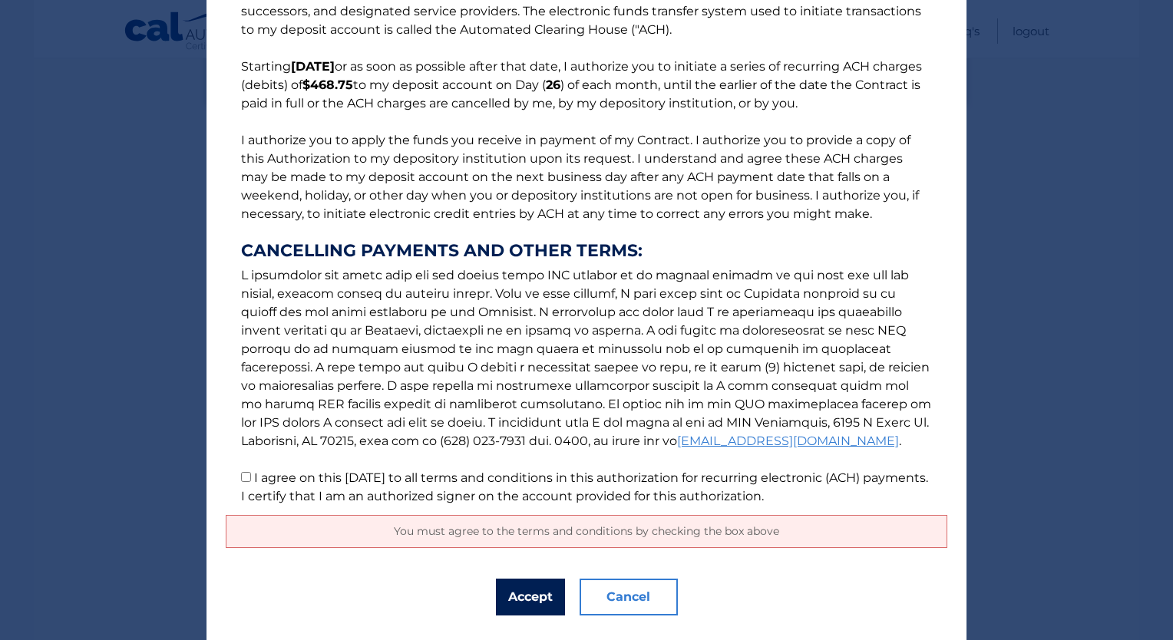 This screenshot has width=1173, height=640. What do you see at coordinates (531, 597) in the screenshot?
I see `button: Accept` at bounding box center [531, 597].